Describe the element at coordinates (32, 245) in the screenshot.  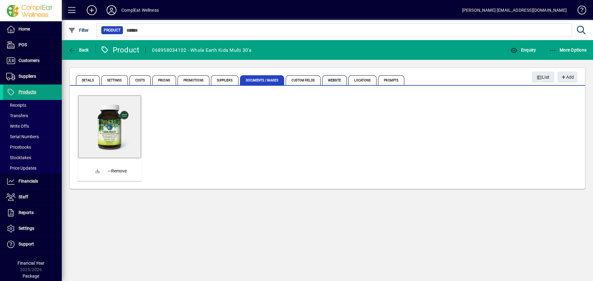
I see `a: Support` at that location.